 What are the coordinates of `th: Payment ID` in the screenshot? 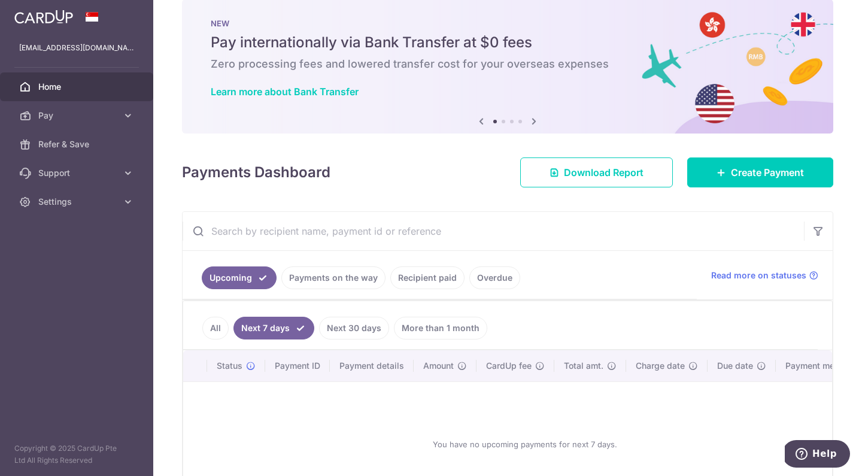 It's located at (298, 366).